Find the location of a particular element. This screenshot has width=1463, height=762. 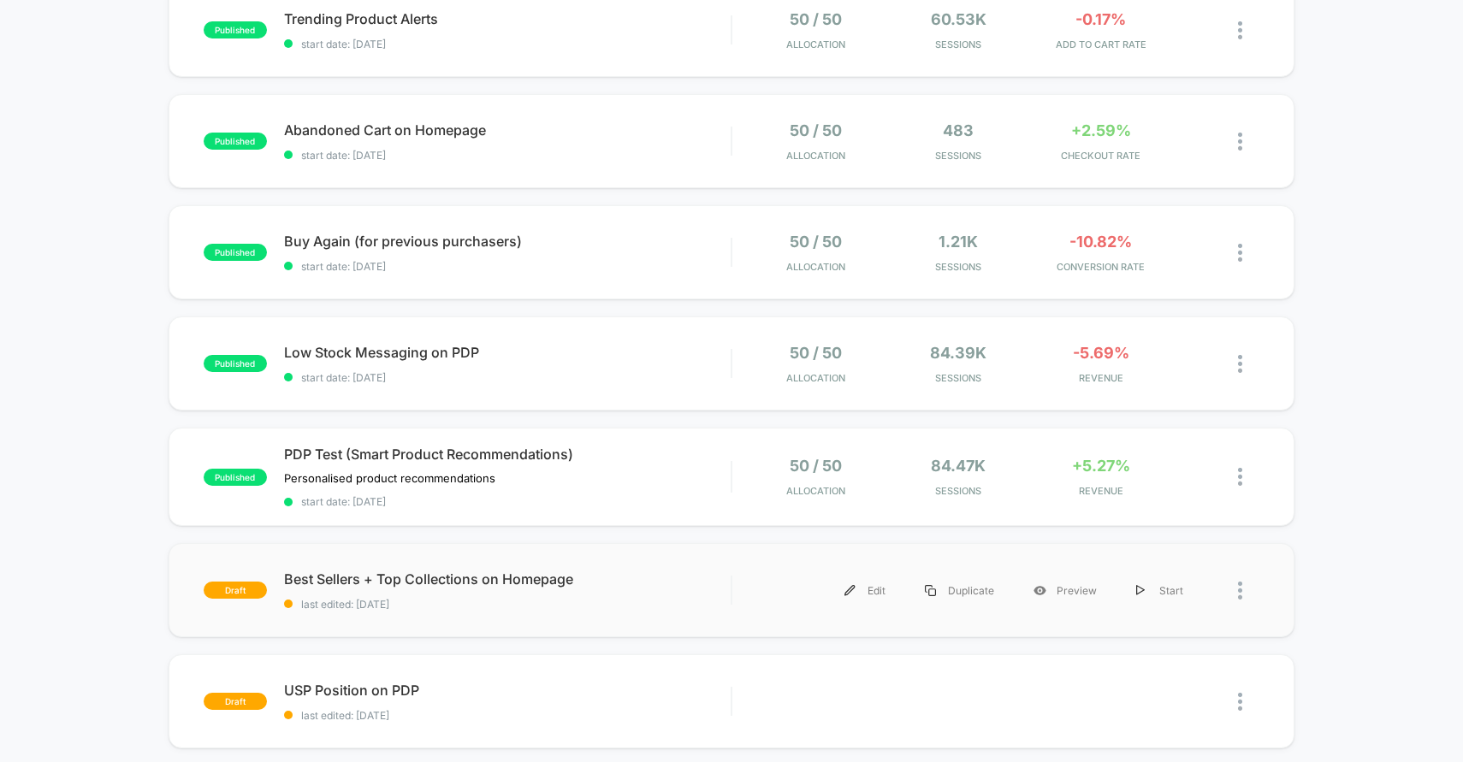

span: CONVERSION RATE is located at coordinates (1100, 267).